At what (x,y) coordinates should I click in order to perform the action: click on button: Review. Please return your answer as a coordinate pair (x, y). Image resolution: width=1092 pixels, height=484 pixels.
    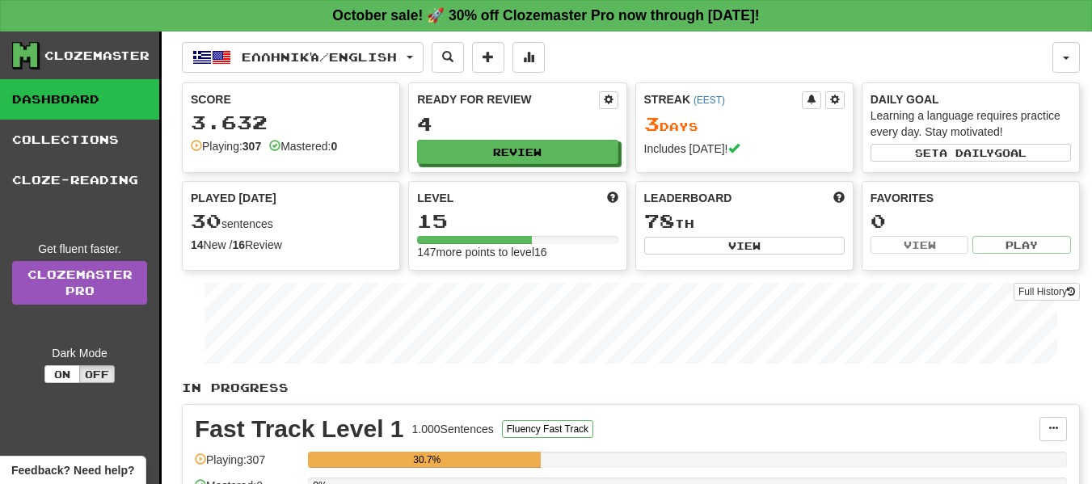
    Looking at the image, I should click on (517, 152).